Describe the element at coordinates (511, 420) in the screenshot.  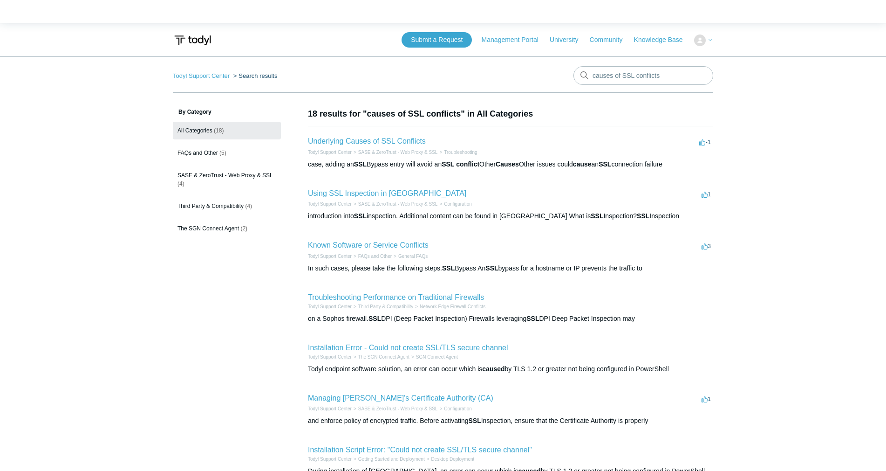
I see `div: and enforce policy of encrypted traffic. Before activating Inspection, ensure that the Certificat...` at that location.